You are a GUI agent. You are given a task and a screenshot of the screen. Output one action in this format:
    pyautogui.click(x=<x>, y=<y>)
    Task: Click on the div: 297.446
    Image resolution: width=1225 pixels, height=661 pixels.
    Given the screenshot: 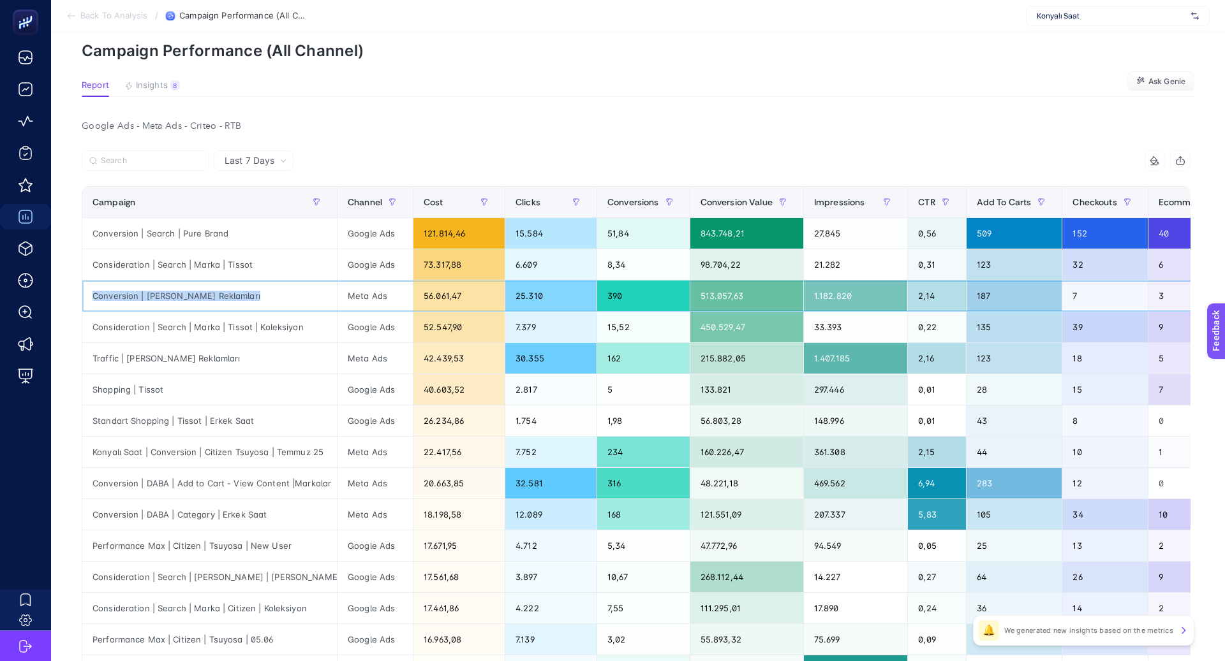 What is the action you would take?
    pyautogui.click(x=855, y=390)
    